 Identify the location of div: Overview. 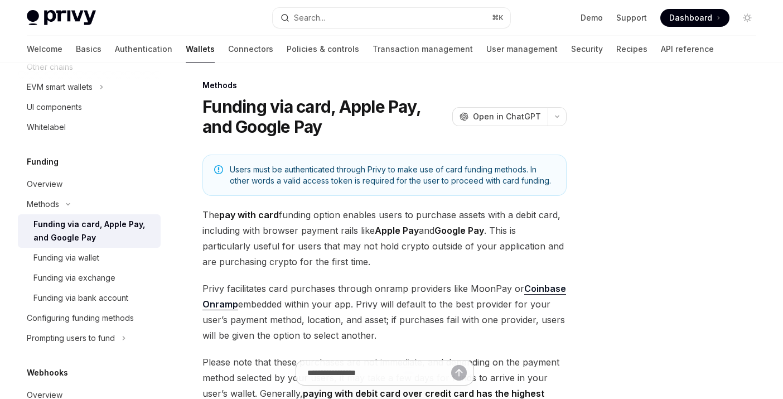
(45, 184).